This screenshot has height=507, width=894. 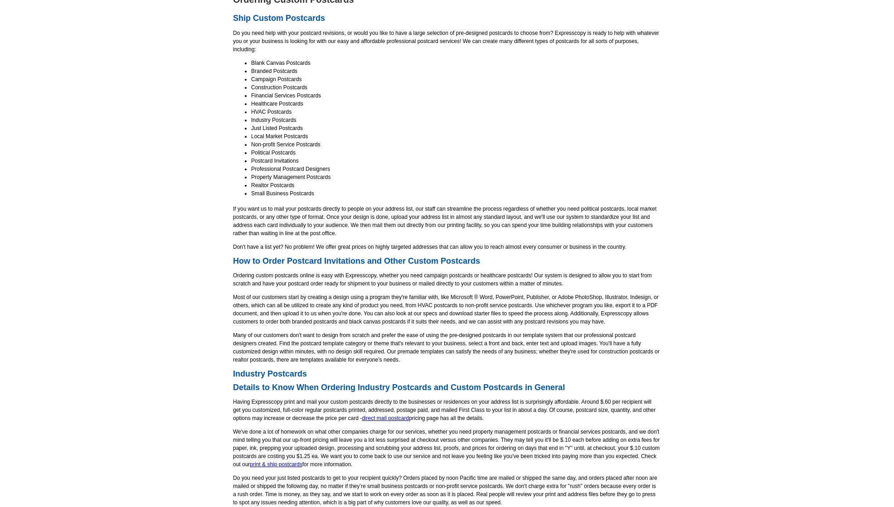 What do you see at coordinates (456, 194) in the screenshot?
I see `li: Small Business Postcards` at bounding box center [456, 194].